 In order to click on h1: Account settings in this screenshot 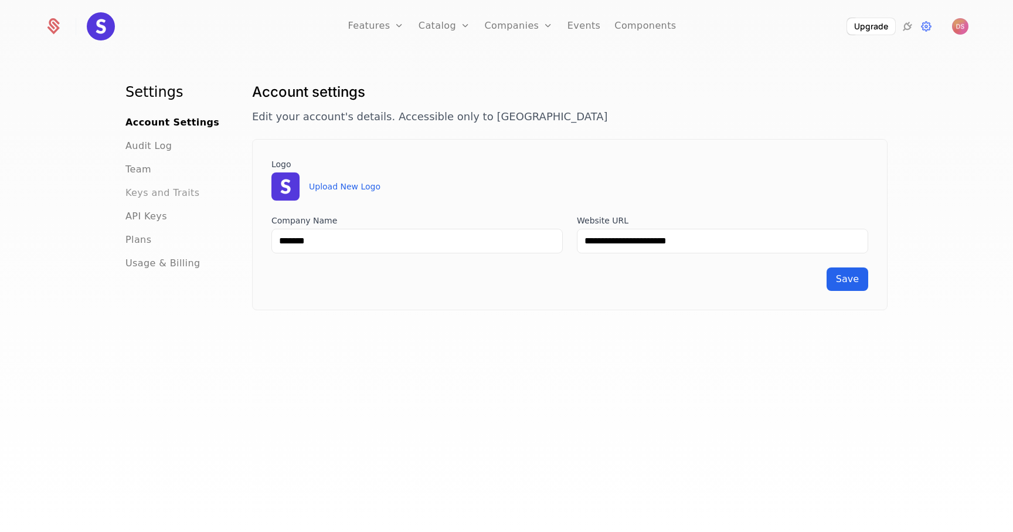, I will do `click(570, 92)`.